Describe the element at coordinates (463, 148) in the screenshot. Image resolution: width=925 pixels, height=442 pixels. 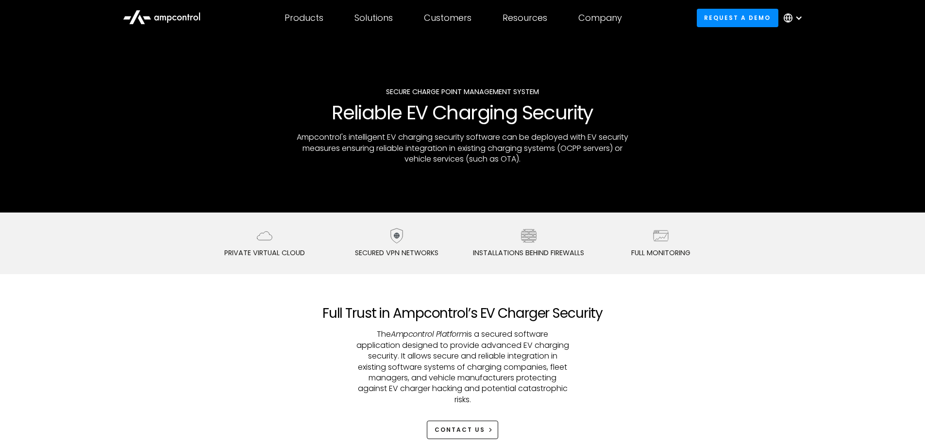
I see `p: Ampcontrol's intelligent EV charging security software can be deployed with EV security measures ...` at that location.